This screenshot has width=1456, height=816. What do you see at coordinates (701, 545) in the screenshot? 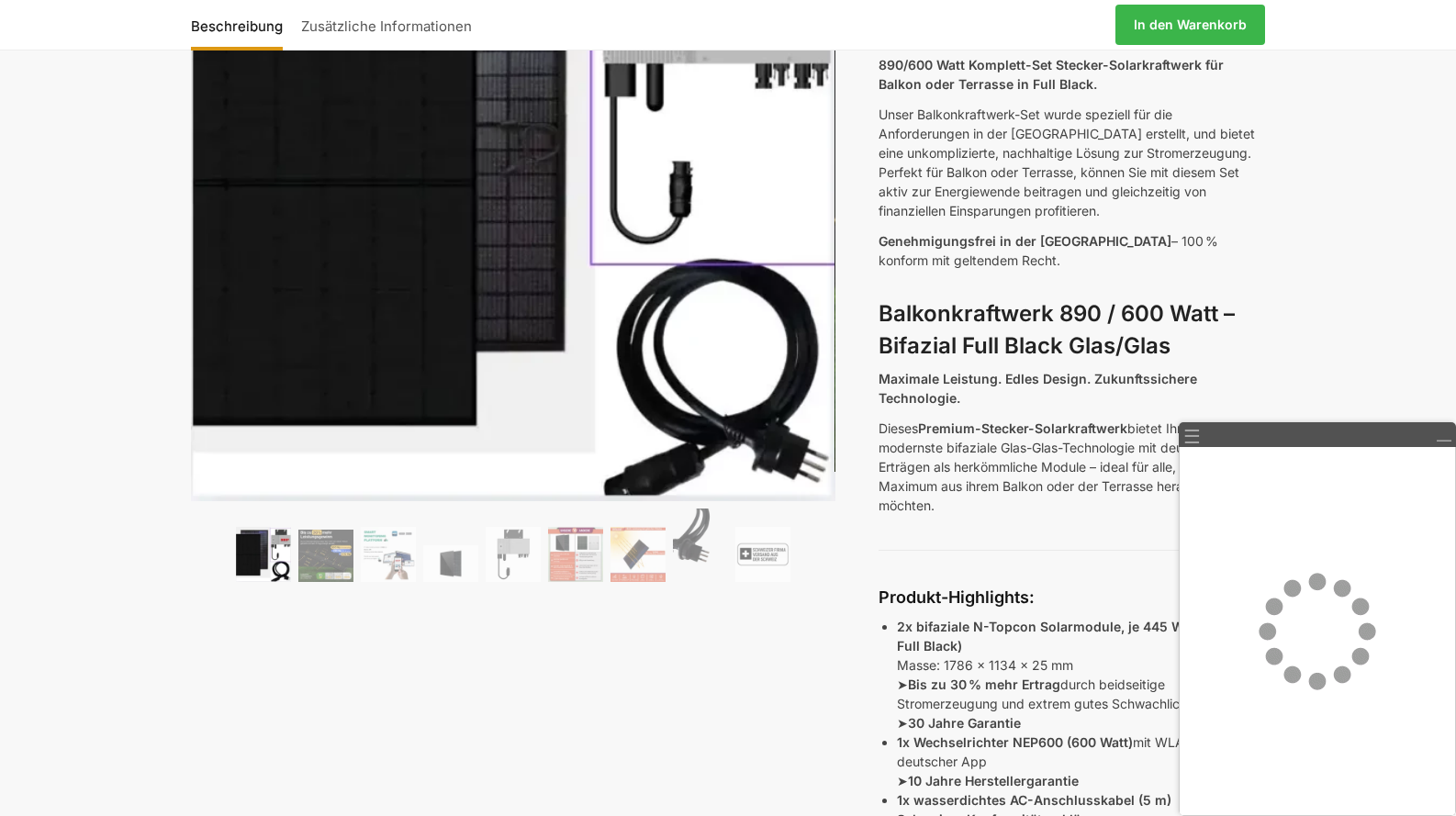
I see `img: Anschlusskabel-3meter_schweizer-stecker` at bounding box center [701, 545].